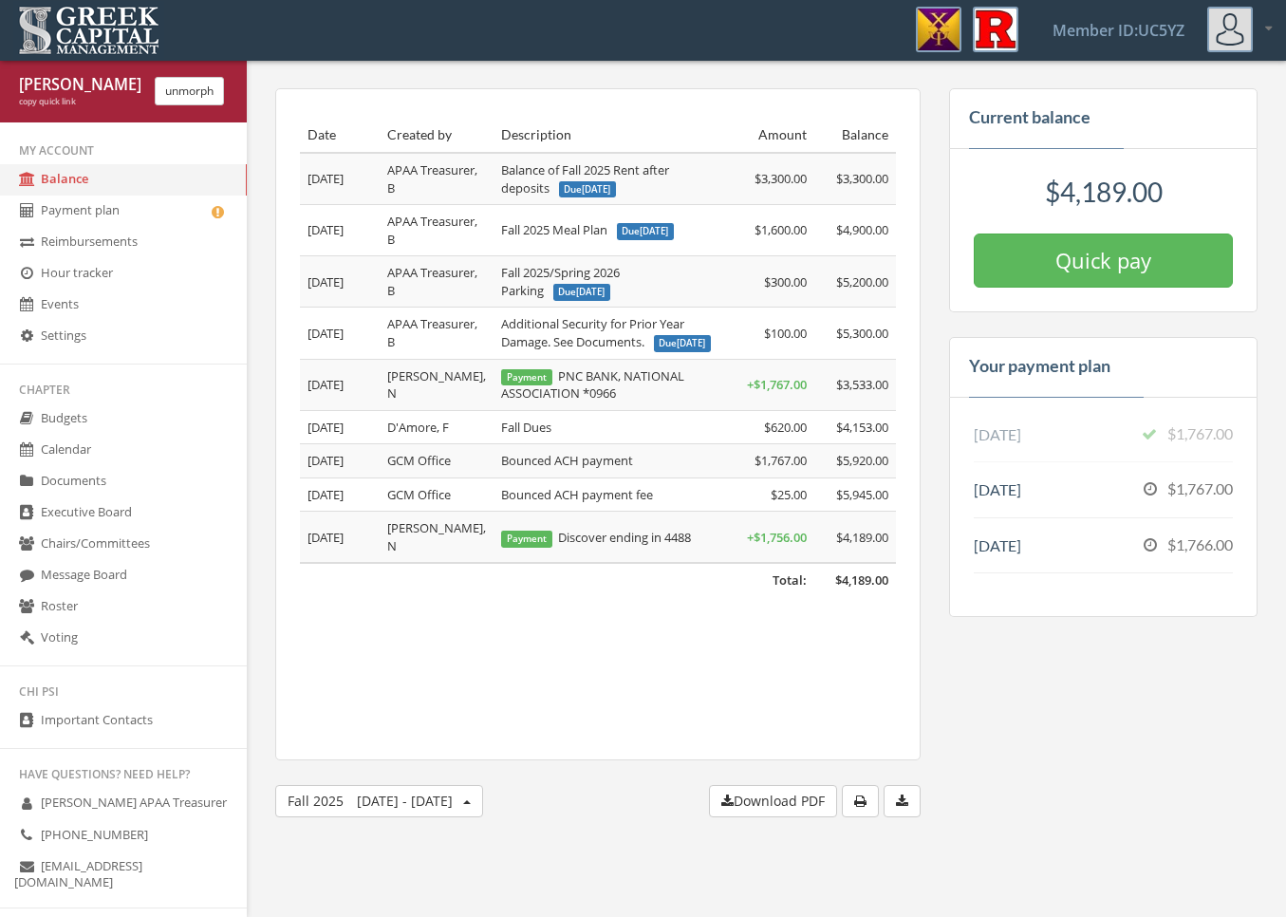  What do you see at coordinates (418, 427) in the screenshot?
I see `span: D'Amore, F` at bounding box center [418, 427].